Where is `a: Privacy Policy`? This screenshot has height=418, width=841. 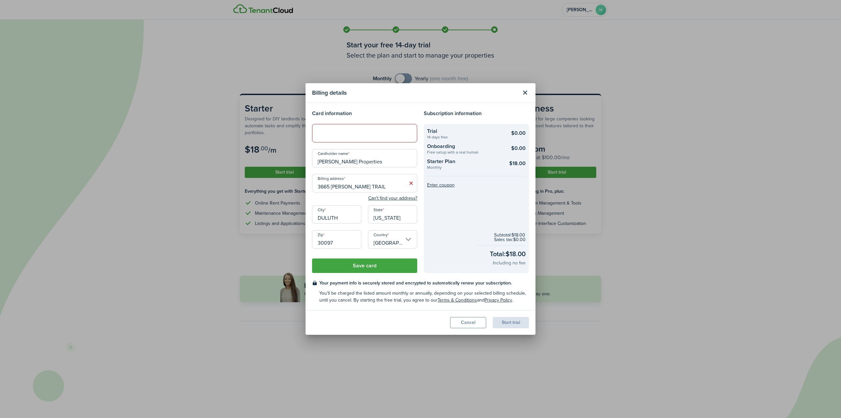
a: Privacy Policy is located at coordinates (499, 300).